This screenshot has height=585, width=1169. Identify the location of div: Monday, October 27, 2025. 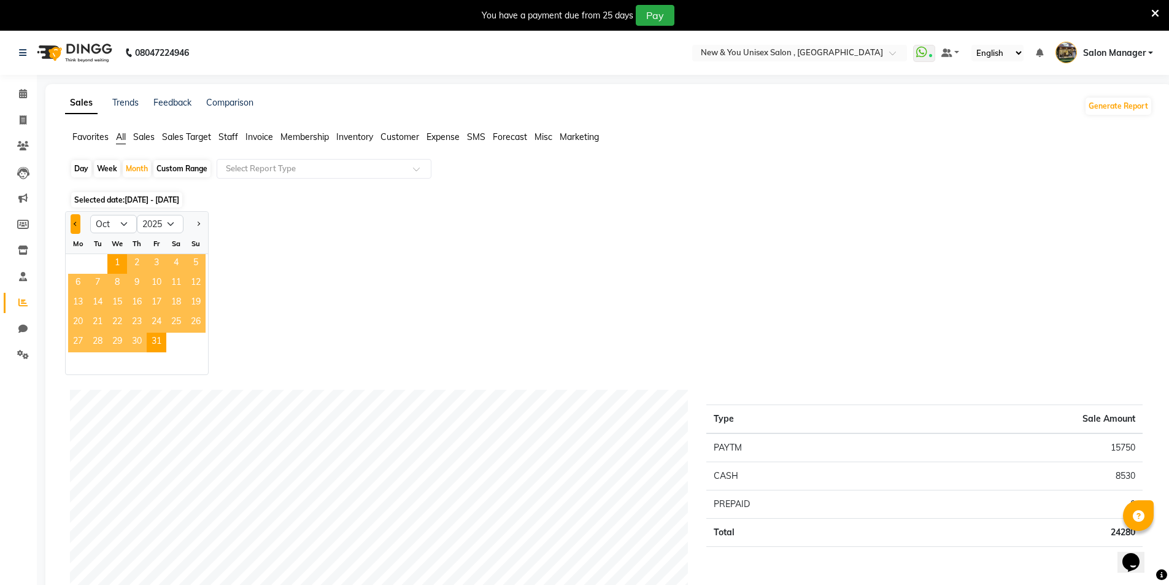
(78, 343).